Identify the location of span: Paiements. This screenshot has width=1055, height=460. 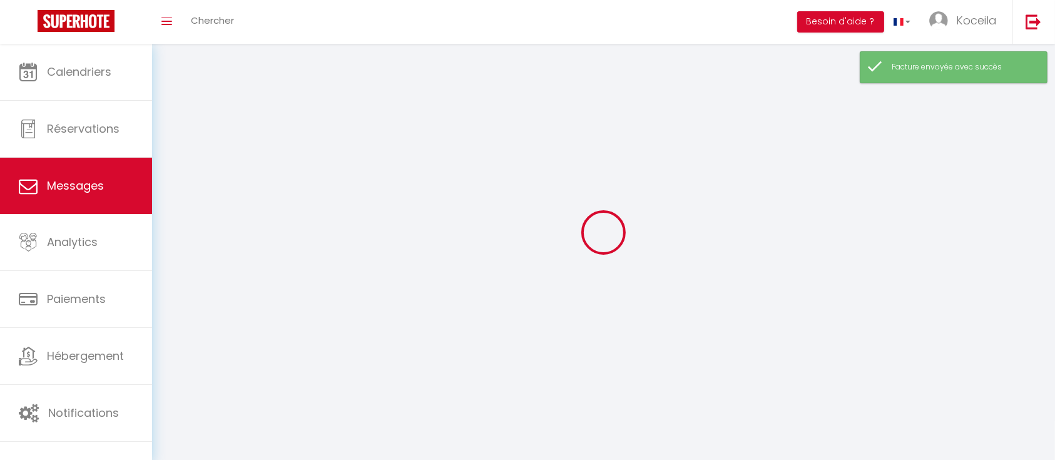
(76, 299).